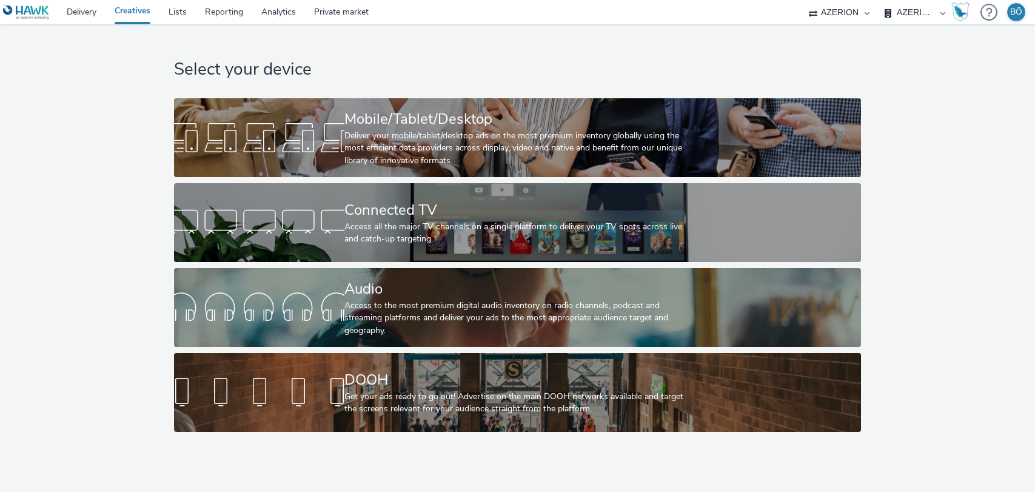  Describe the element at coordinates (515, 233) in the screenshot. I see `div: Access all the major TV channels on a single platform to deliver your TV spots across live and ca...` at that location.